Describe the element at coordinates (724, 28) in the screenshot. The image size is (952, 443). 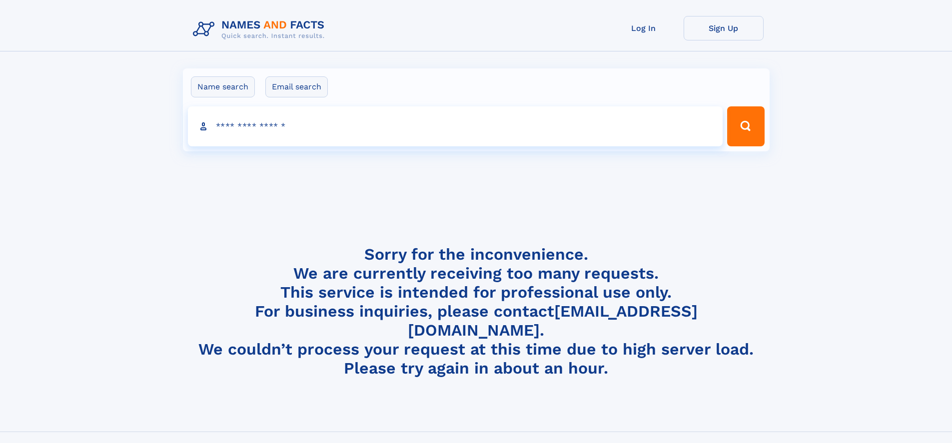
I see `a: Sign Up` at that location.